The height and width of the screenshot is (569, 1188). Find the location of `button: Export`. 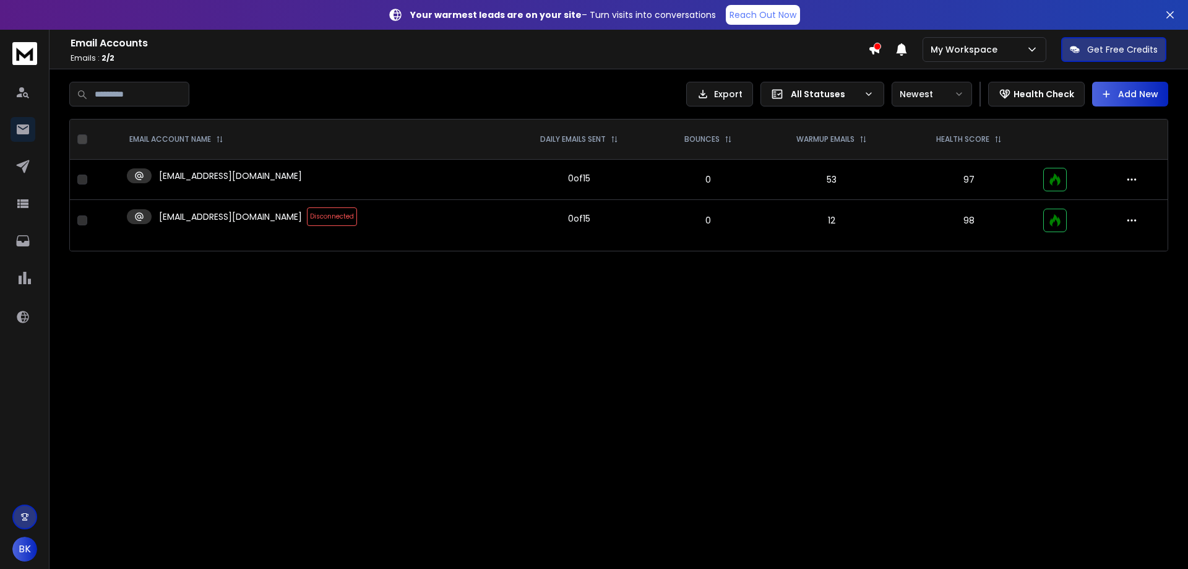

button: Export is located at coordinates (720, 94).